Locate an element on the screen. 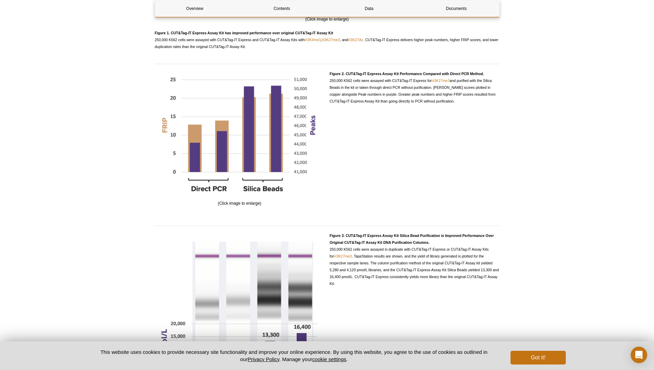 The width and height of the screenshot is (654, 370). a: Documents is located at coordinates (456, 9).